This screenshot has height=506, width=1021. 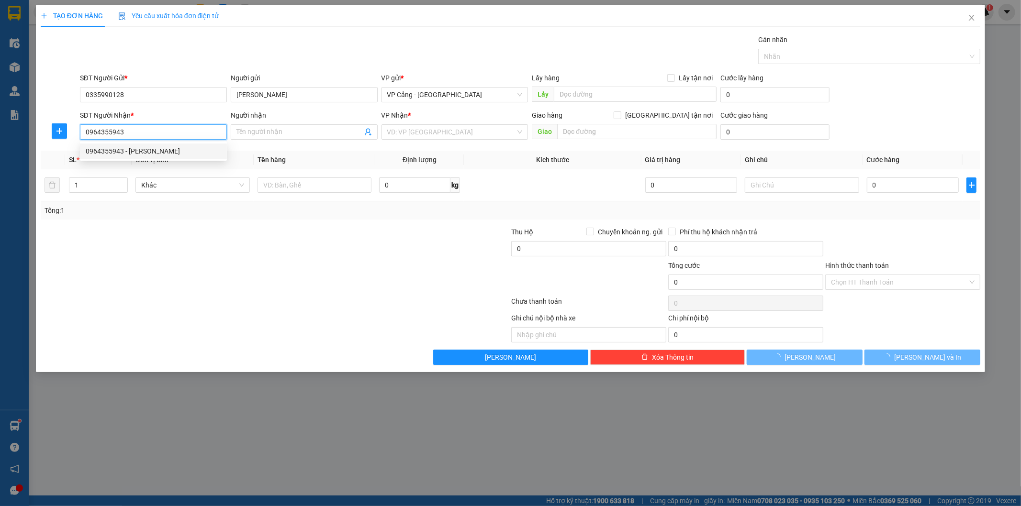 I want to click on div: SĐT Người Gửi, so click(x=153, y=78).